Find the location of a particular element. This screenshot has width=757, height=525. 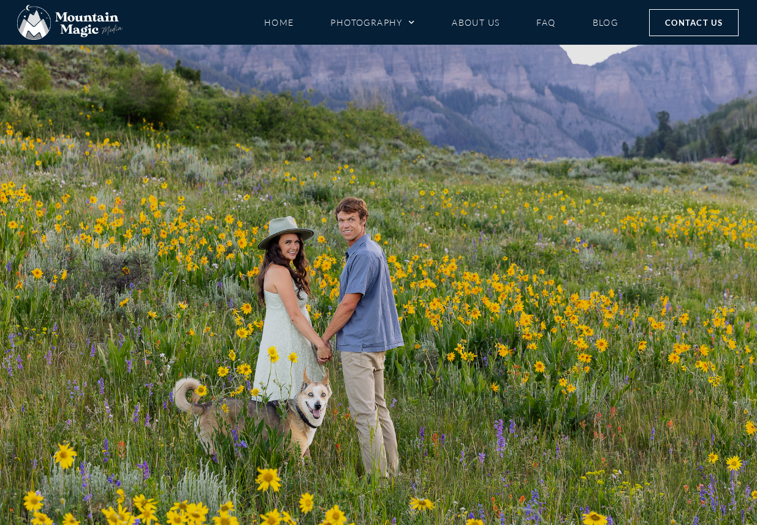

img: Mountain Magic Media photography logo Crested Butte Photographer is located at coordinates (70, 23).